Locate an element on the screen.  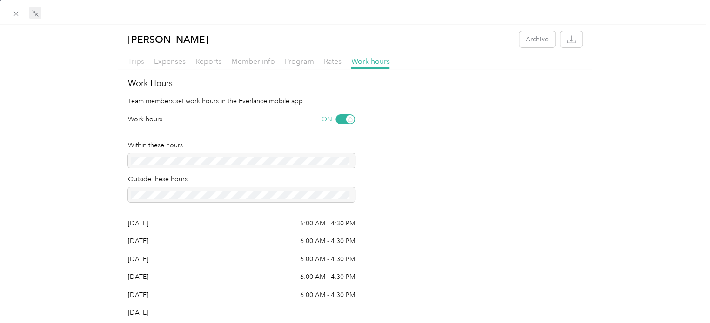
span: Program is located at coordinates (299, 61).